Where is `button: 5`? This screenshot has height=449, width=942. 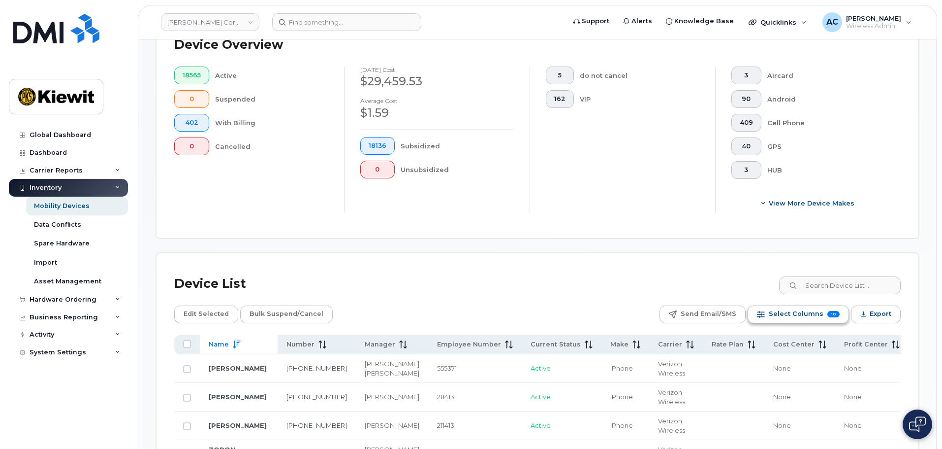 button: 5 is located at coordinates (560, 75).